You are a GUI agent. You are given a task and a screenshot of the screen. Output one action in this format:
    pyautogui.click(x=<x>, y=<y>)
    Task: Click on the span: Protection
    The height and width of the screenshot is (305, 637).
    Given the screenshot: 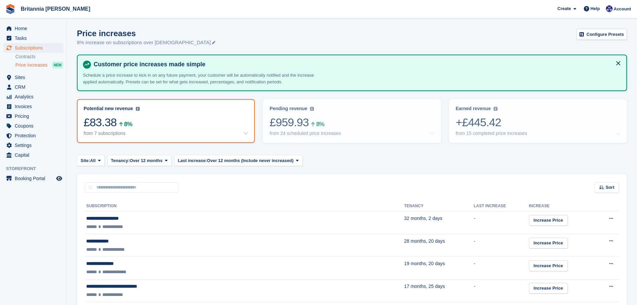 What is the action you would take?
    pyautogui.click(x=35, y=136)
    